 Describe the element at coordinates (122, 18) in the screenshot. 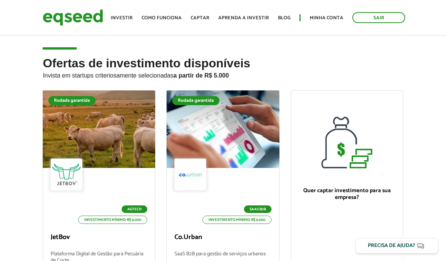

I see `a: Investir` at that location.